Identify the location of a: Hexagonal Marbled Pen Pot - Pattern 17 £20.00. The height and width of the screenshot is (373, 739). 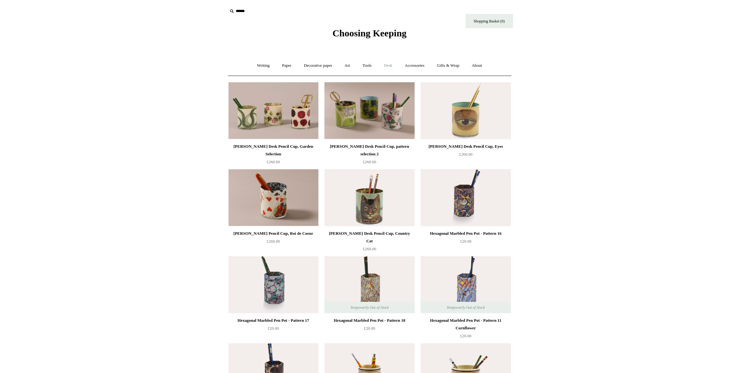
(274, 330).